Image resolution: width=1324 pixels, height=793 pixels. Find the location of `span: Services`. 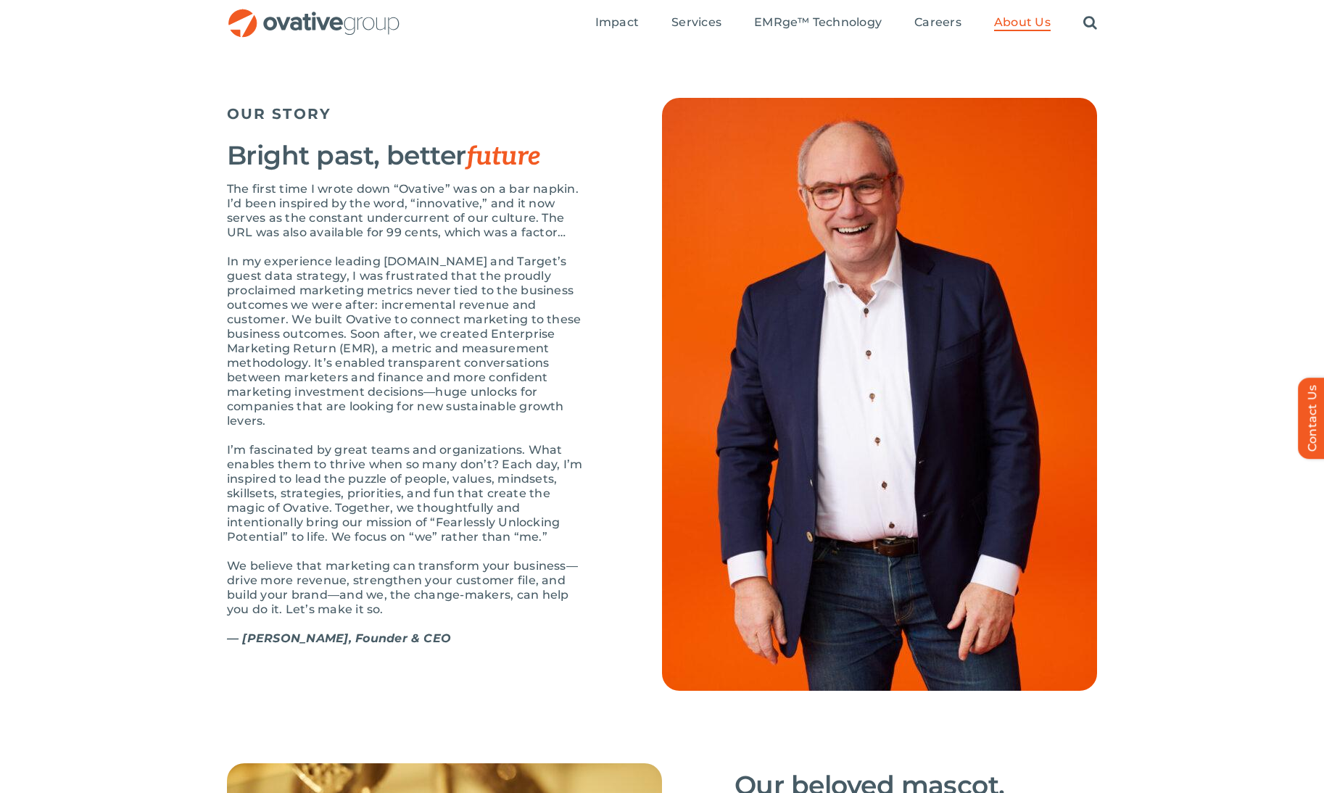

span: Services is located at coordinates (696, 22).